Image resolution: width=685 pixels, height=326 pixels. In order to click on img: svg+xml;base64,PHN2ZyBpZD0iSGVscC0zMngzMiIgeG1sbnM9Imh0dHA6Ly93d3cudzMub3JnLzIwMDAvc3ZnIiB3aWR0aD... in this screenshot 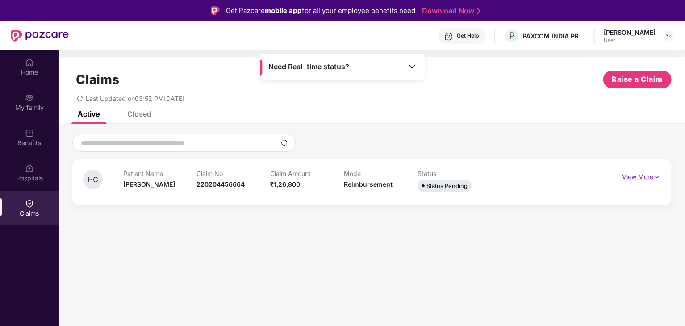, I will do `click(449, 37)`.